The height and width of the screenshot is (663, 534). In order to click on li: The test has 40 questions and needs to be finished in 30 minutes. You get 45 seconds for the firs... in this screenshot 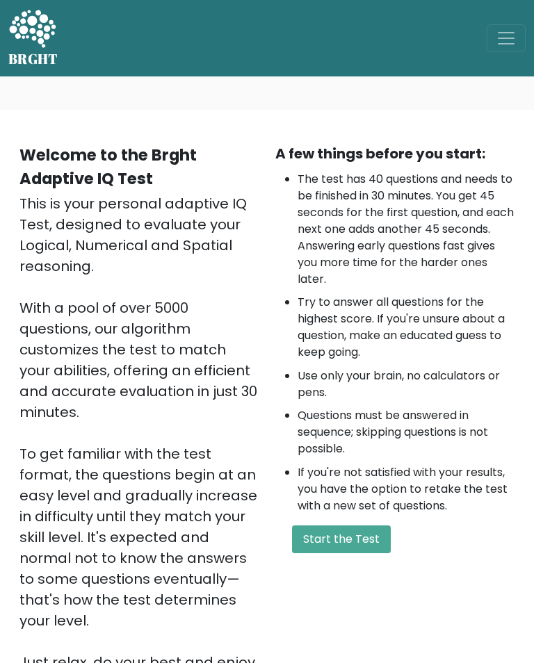, I will do `click(406, 229)`.